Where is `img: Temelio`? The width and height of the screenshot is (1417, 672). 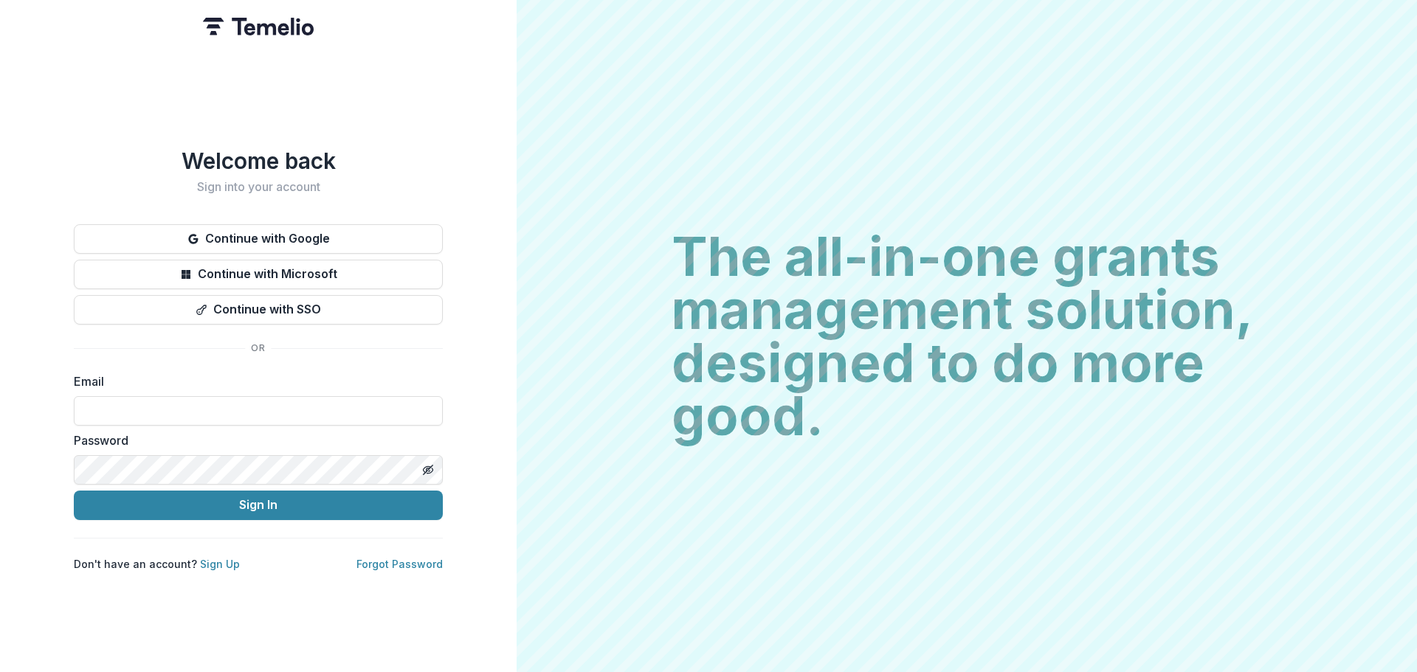
img: Temelio is located at coordinates (258, 27).